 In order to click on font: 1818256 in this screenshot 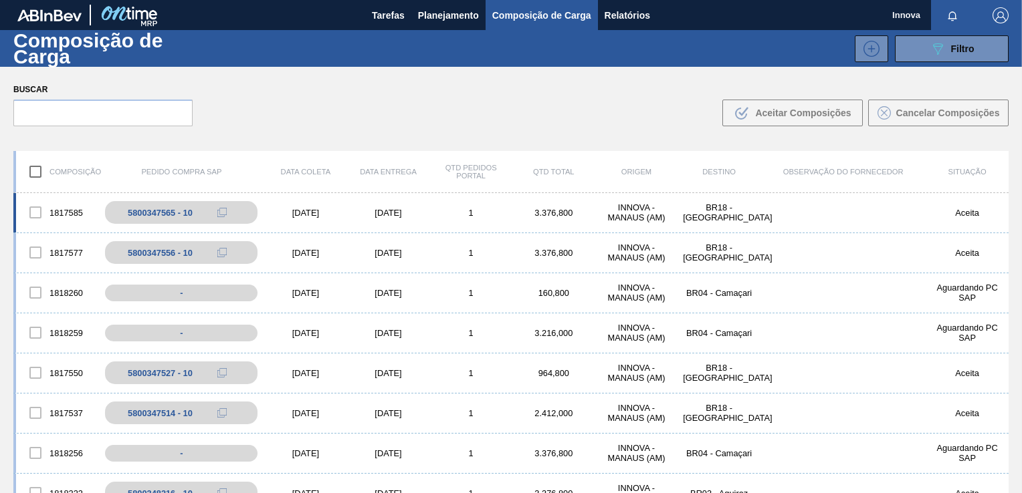, I will do `click(66, 453)`.